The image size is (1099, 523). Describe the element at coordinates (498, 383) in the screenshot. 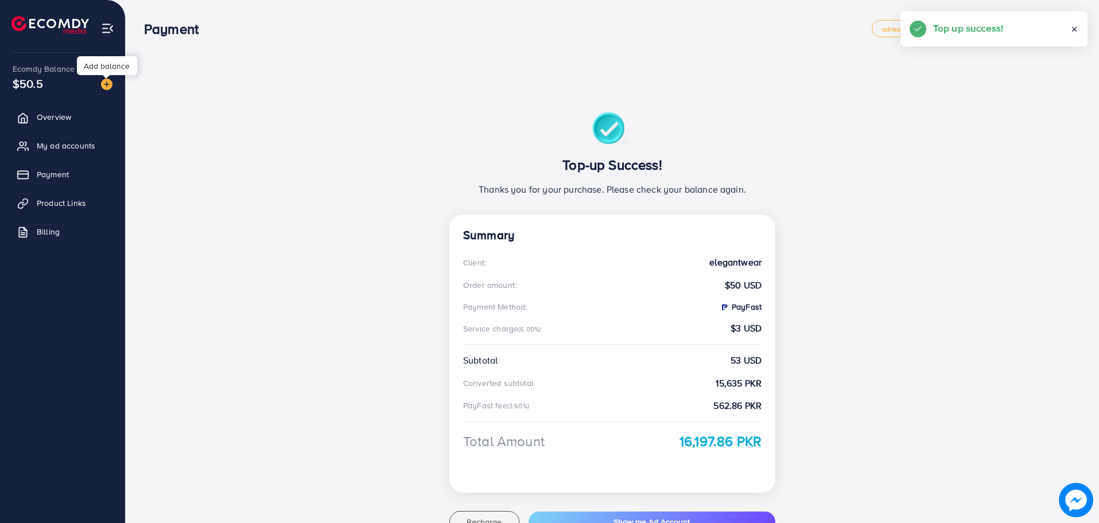

I see `div: Converted subtotal` at that location.